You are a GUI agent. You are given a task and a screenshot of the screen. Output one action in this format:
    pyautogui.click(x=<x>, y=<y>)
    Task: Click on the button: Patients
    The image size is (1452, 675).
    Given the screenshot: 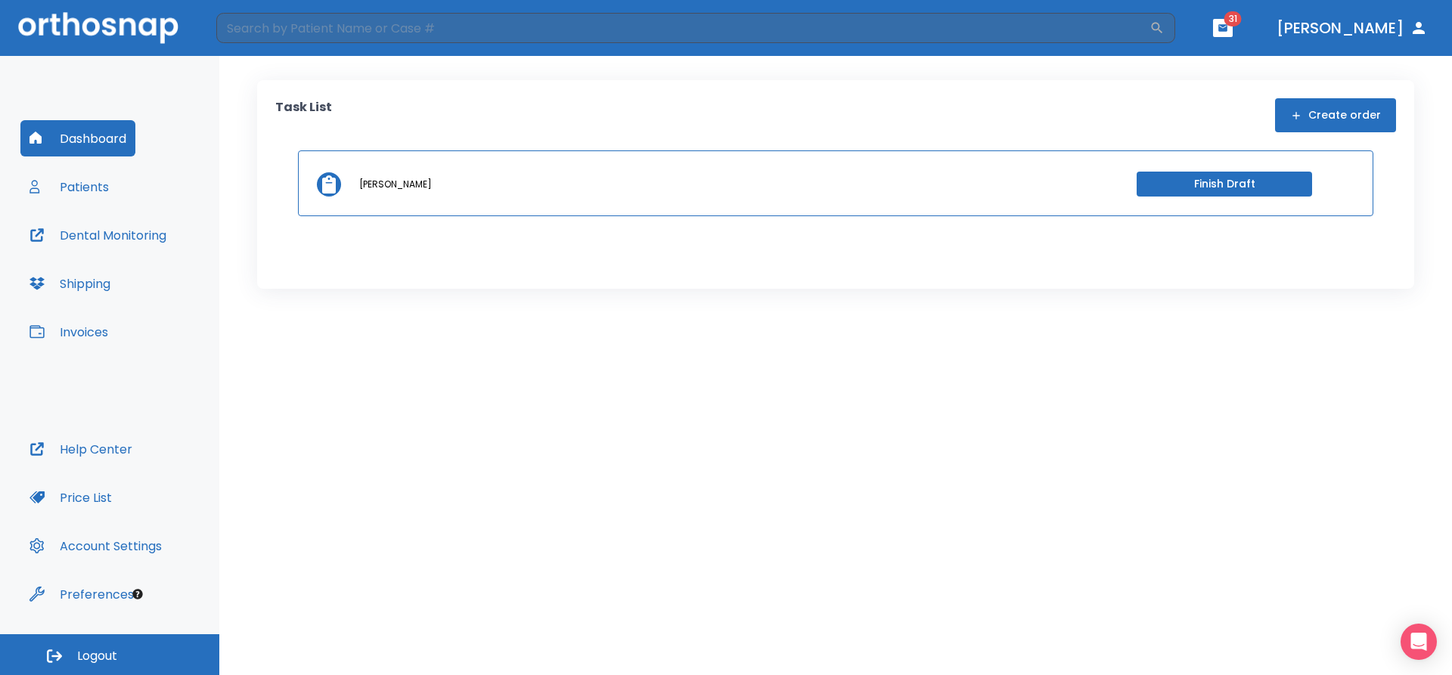 What is the action you would take?
    pyautogui.click(x=69, y=187)
    